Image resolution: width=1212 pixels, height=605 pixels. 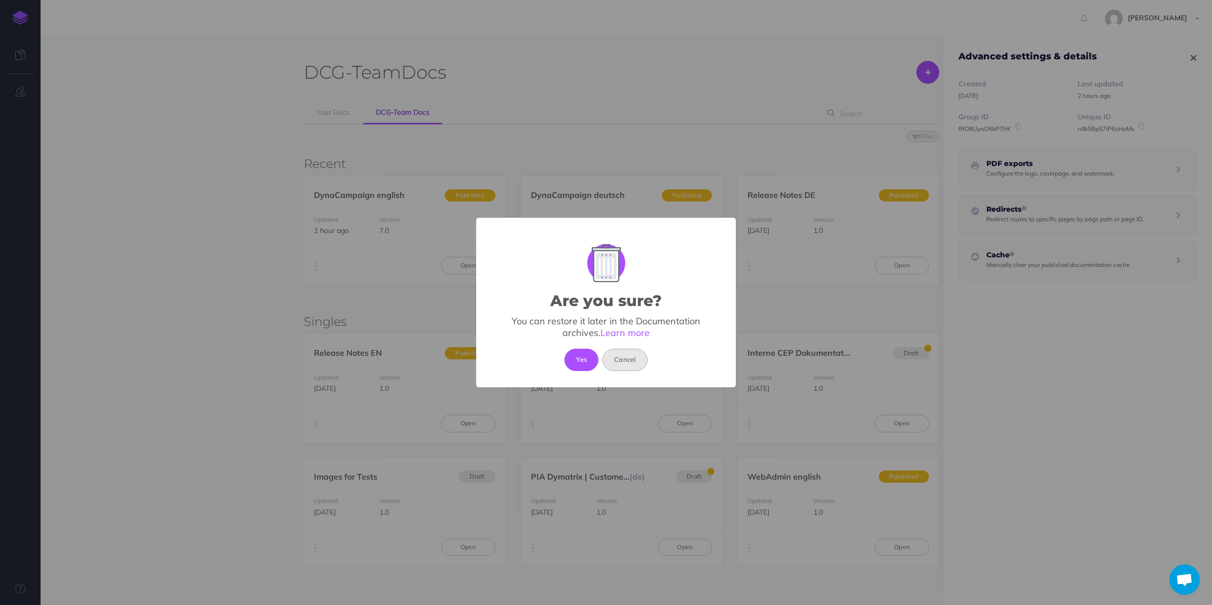 What do you see at coordinates (581, 360) in the screenshot?
I see `button: Yes` at bounding box center [581, 360].